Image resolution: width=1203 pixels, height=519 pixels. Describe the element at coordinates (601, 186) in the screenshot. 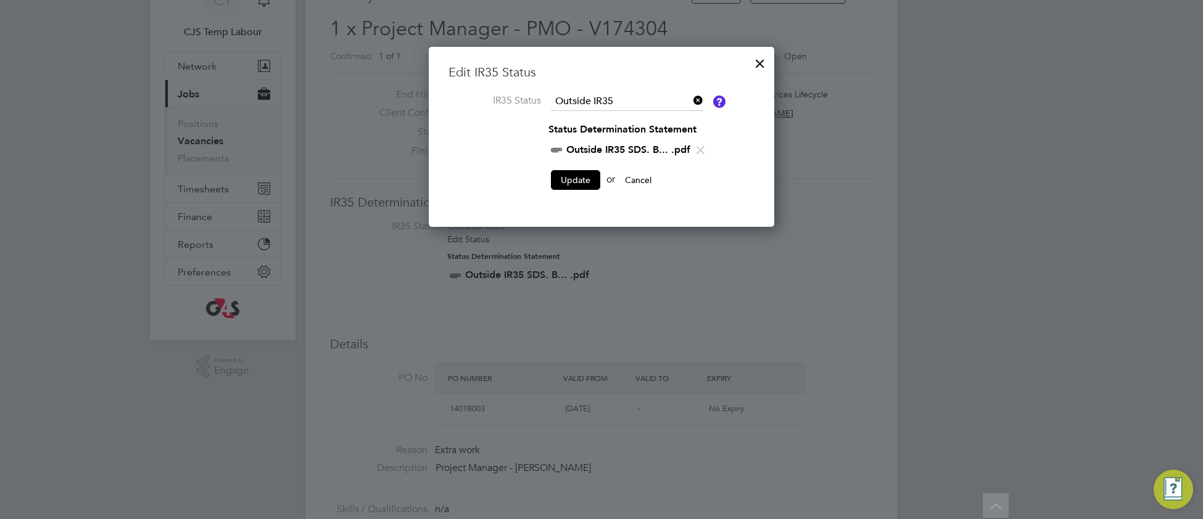

I see `li: or` at that location.